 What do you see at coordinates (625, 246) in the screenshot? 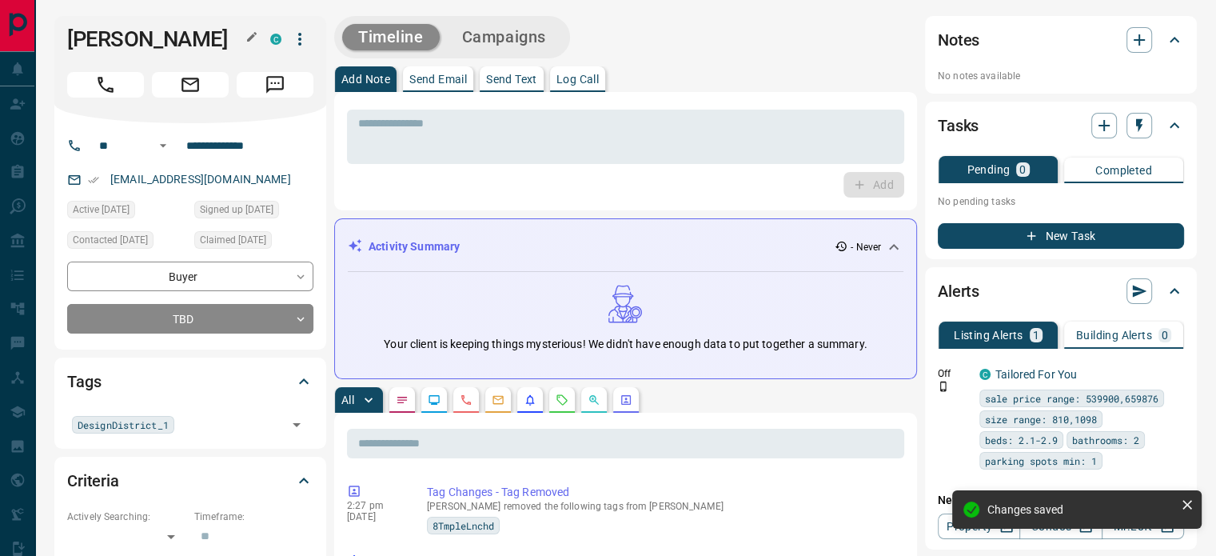
I see `div: Activity Summary- Never` at bounding box center [625, 246].